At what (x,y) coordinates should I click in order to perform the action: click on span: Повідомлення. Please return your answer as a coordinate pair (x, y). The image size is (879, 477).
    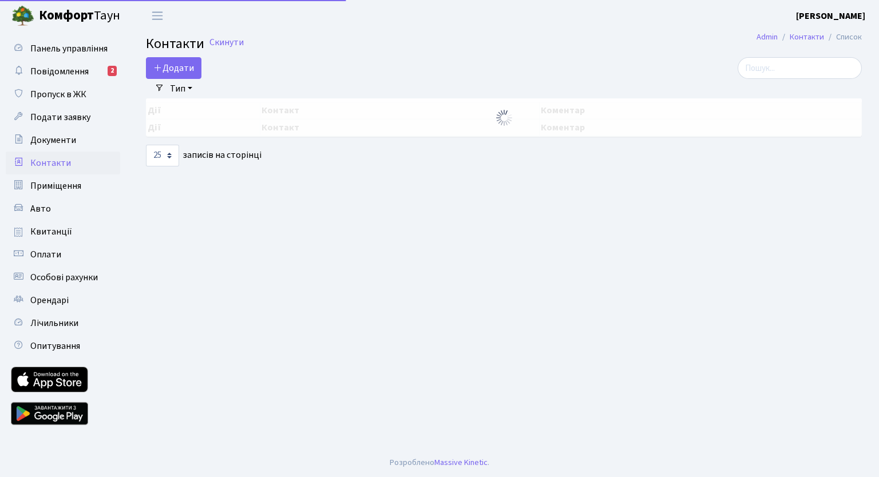
    Looking at the image, I should click on (60, 72).